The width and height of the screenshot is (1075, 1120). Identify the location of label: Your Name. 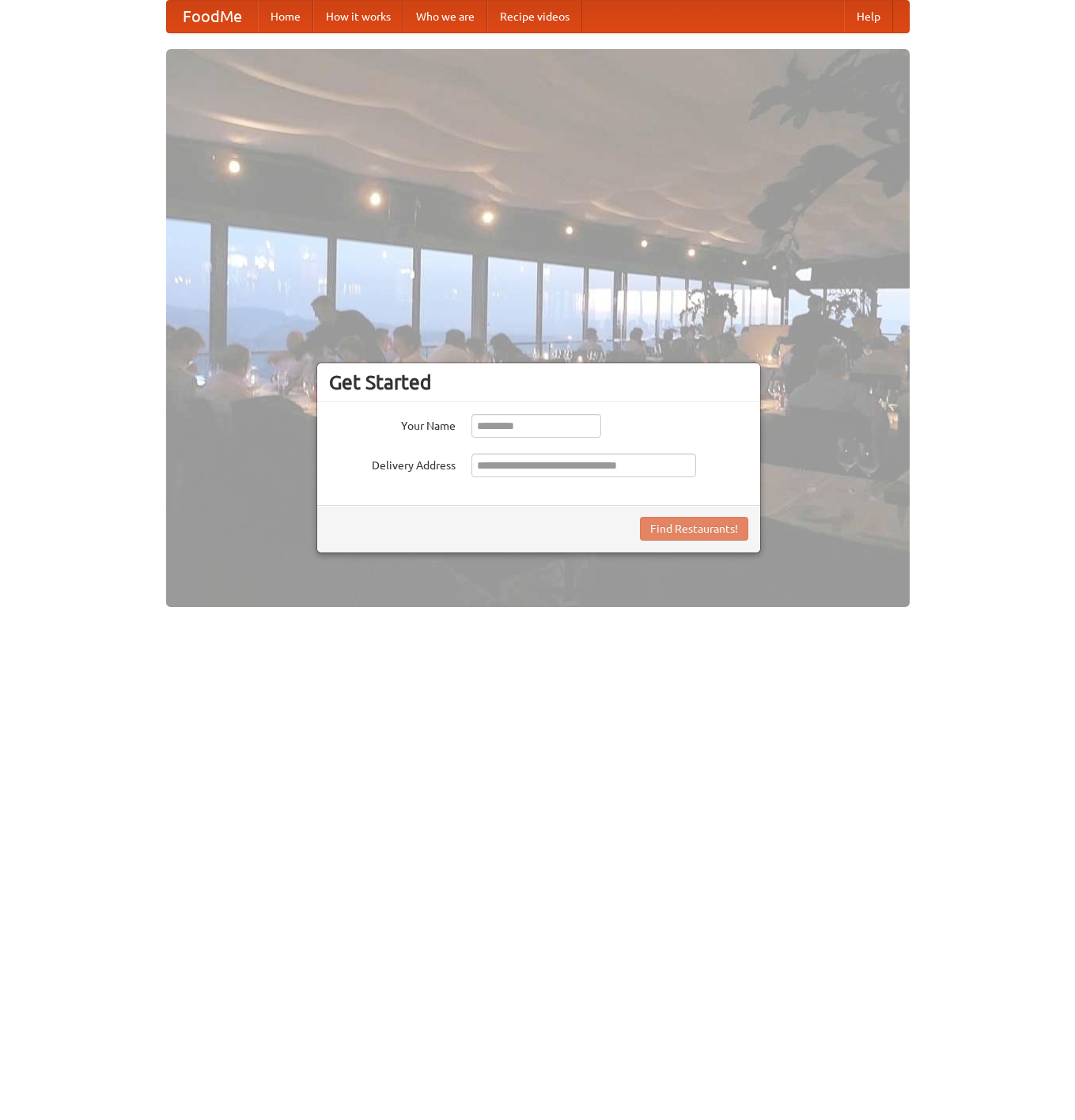
(393, 424).